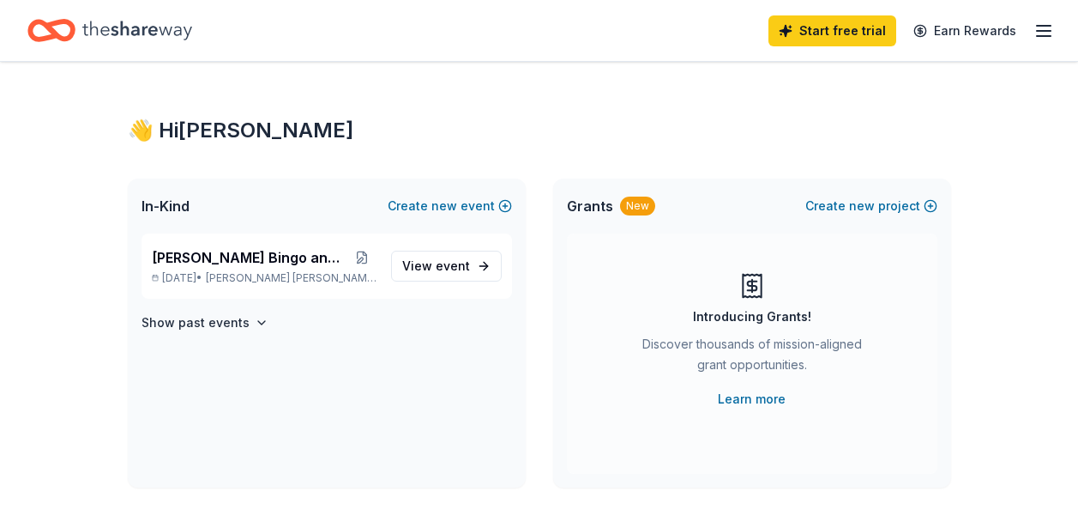 This screenshot has width=1078, height=510. Describe the element at coordinates (590, 206) in the screenshot. I see `span: Grants` at that location.